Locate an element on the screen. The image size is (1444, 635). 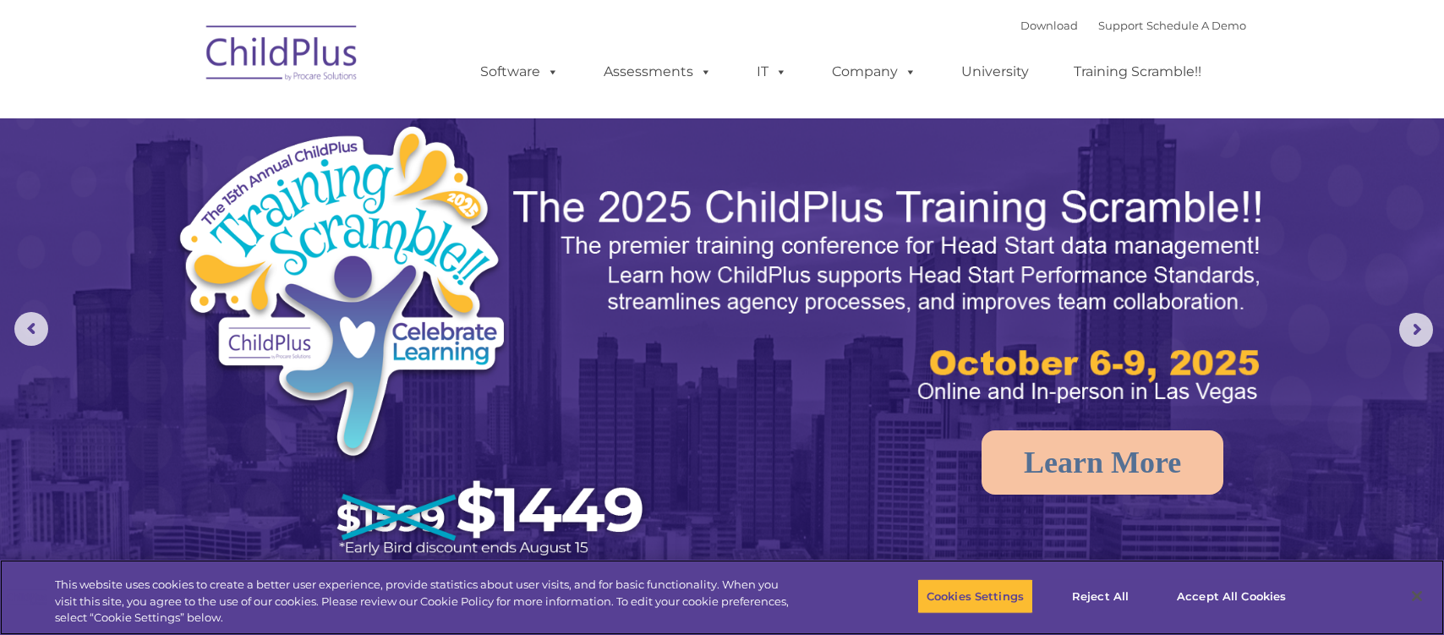
a: University is located at coordinates (995, 72).